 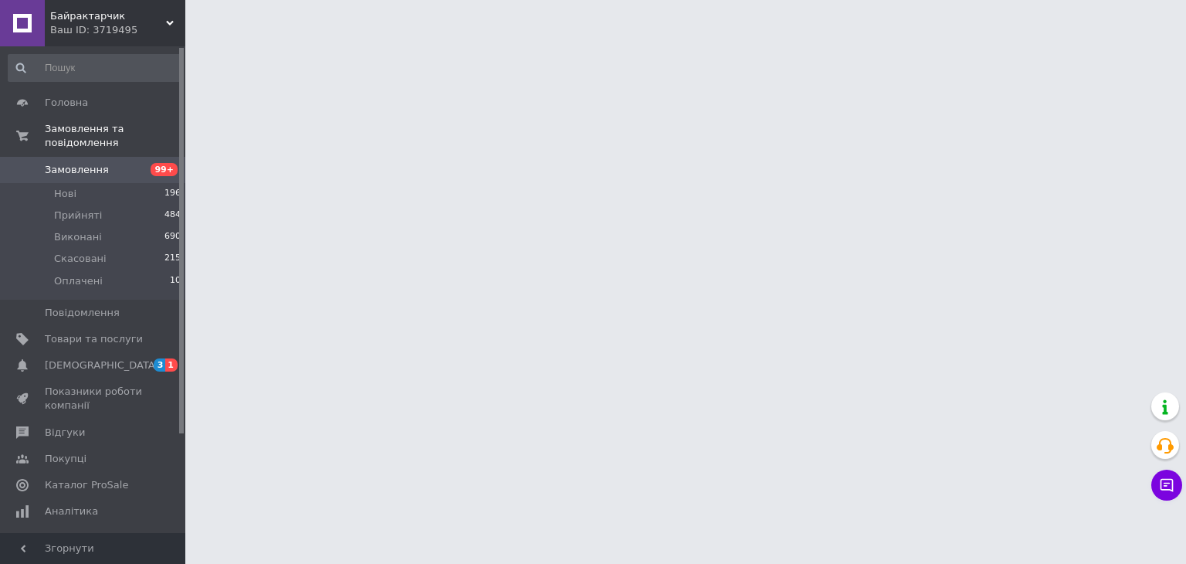 What do you see at coordinates (66, 459) in the screenshot?
I see `span: Покупці` at bounding box center [66, 459].